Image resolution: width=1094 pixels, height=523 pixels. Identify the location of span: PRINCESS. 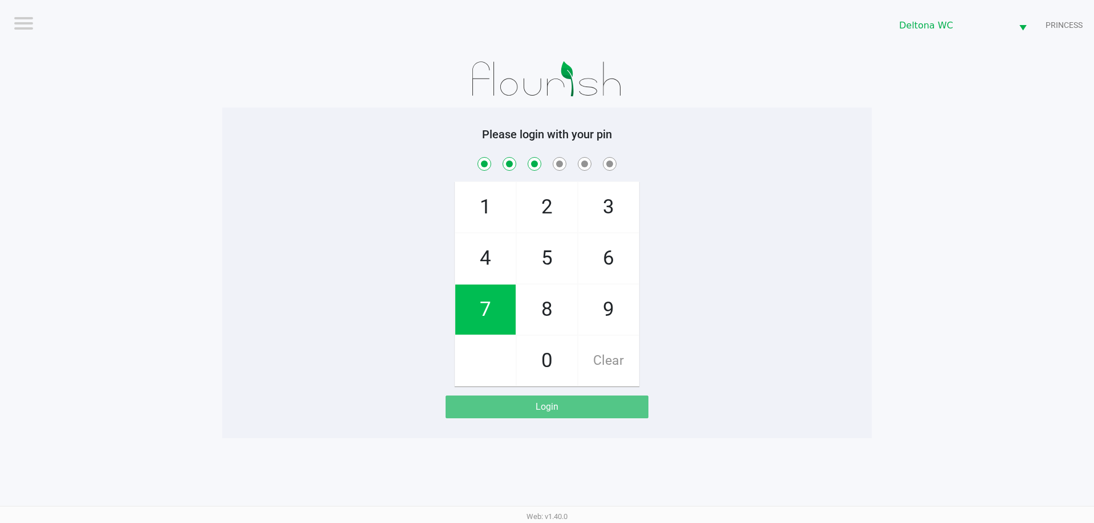
(1063, 25).